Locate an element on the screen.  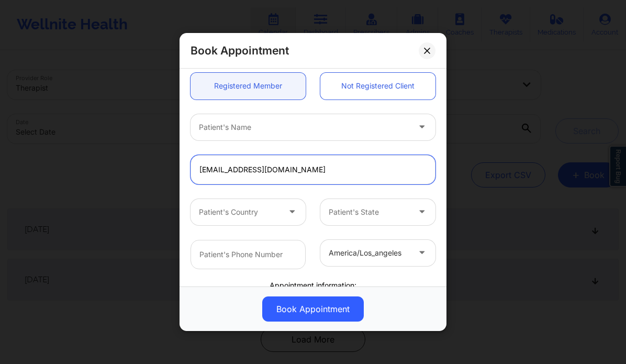
h2: Book Appointment is located at coordinates (240, 50).